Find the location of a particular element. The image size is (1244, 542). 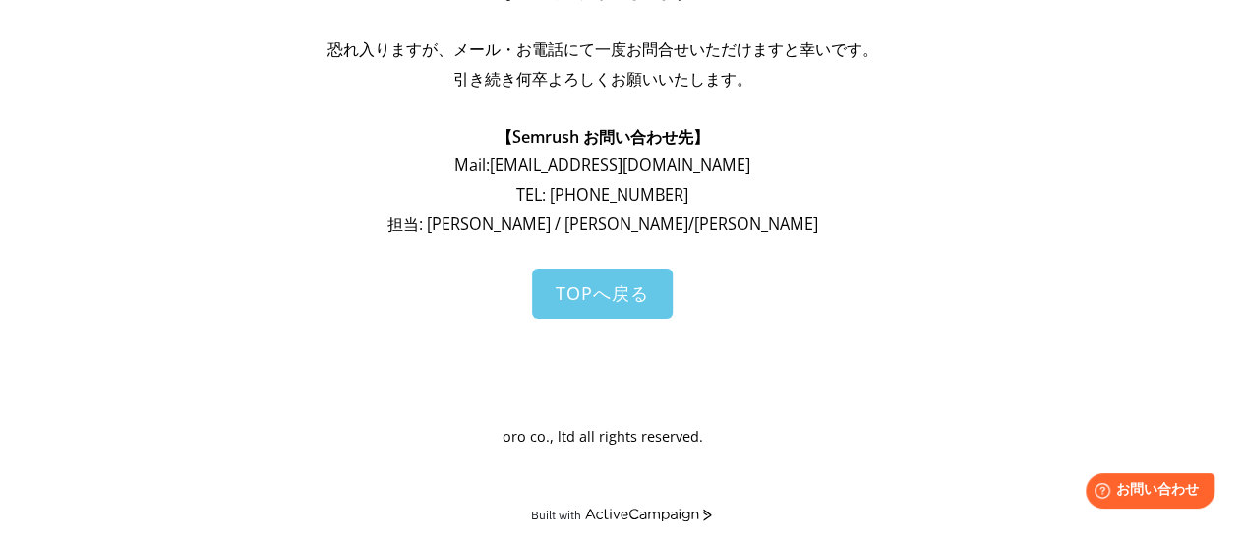

div: Built with is located at coordinates (556, 514).